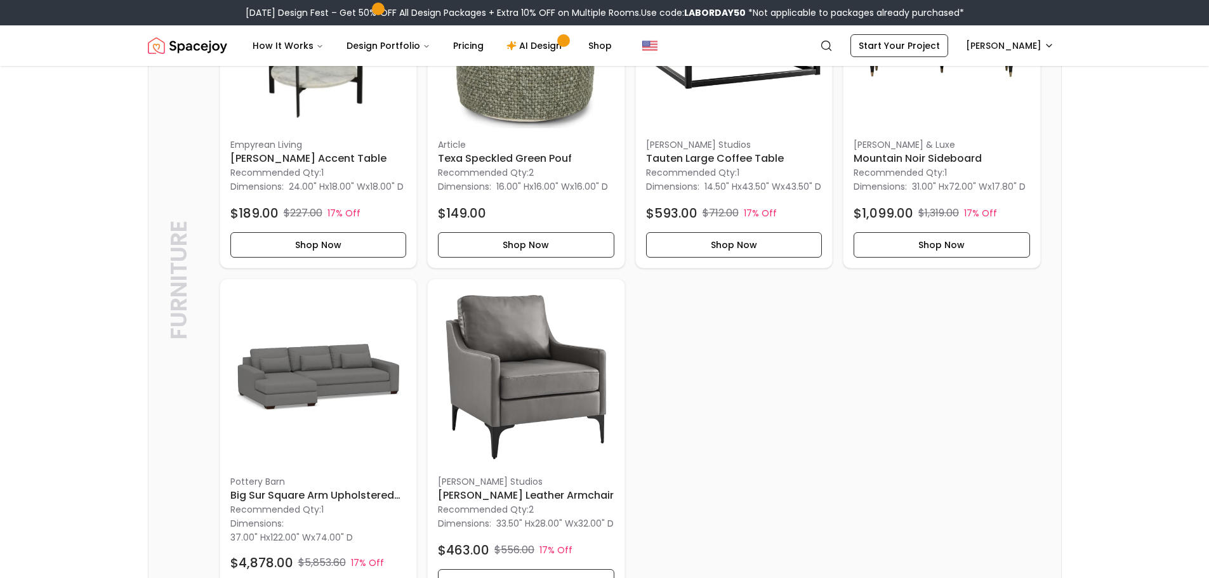  What do you see at coordinates (389, 46) in the screenshot?
I see `button: Design Portfolio` at bounding box center [389, 46].